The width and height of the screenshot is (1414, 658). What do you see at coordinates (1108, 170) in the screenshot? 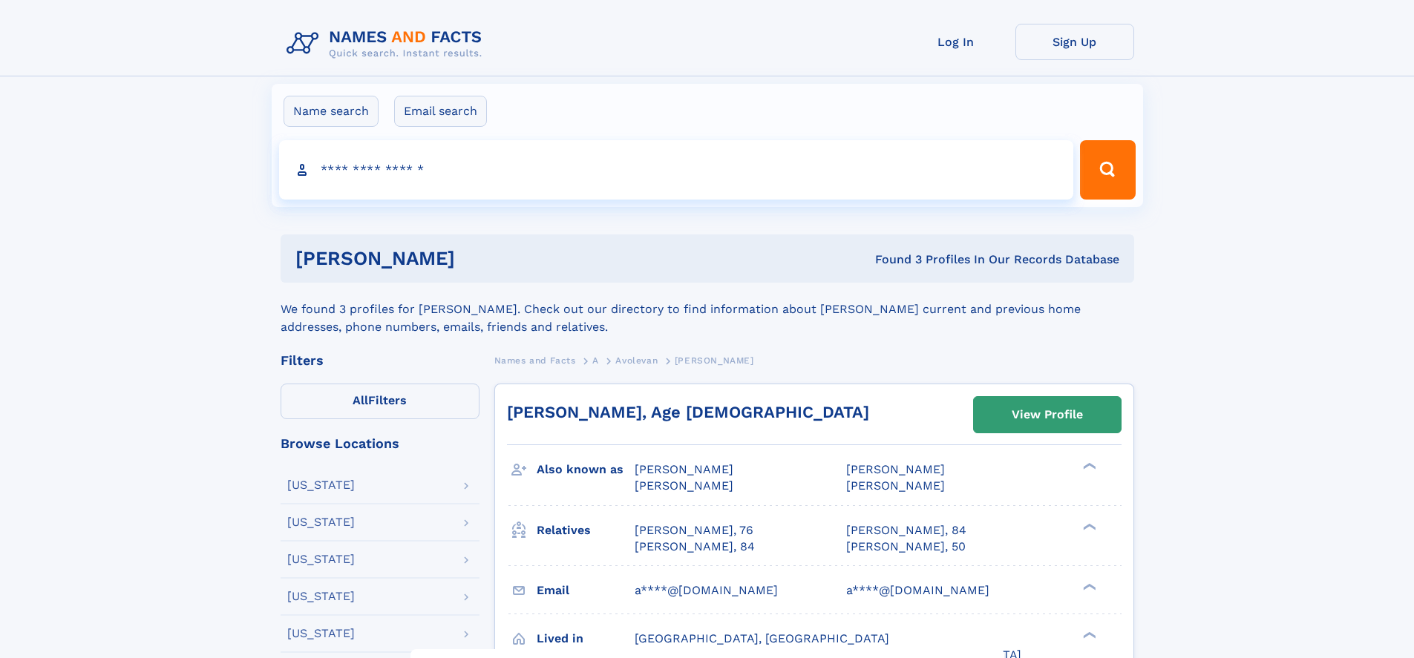
I see `button: Search Button` at bounding box center [1108, 170].